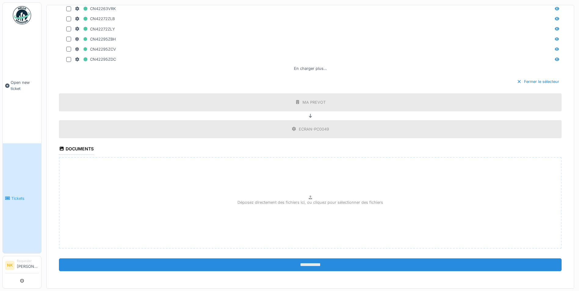 The width and height of the screenshot is (579, 291). I want to click on span: Open new ticket, so click(25, 85).